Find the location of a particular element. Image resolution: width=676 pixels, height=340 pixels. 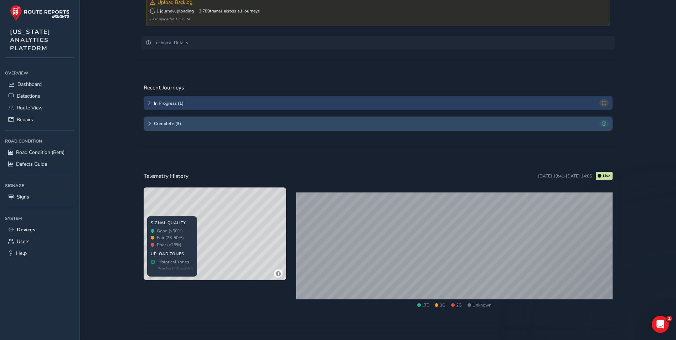

span: Poor (<26%) is located at coordinates (169, 245).